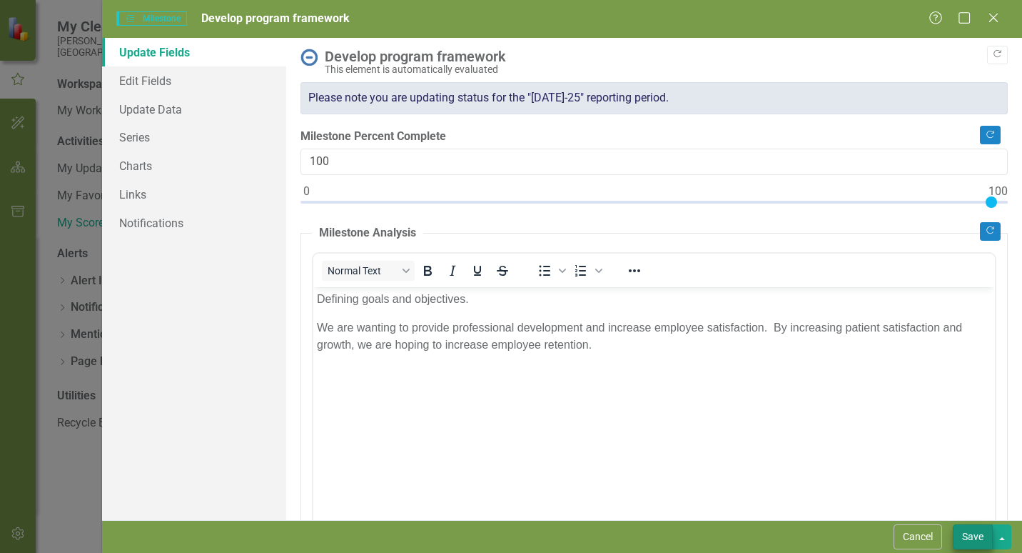  What do you see at coordinates (194, 109) in the screenshot?
I see `a: Update Data` at bounding box center [194, 109].